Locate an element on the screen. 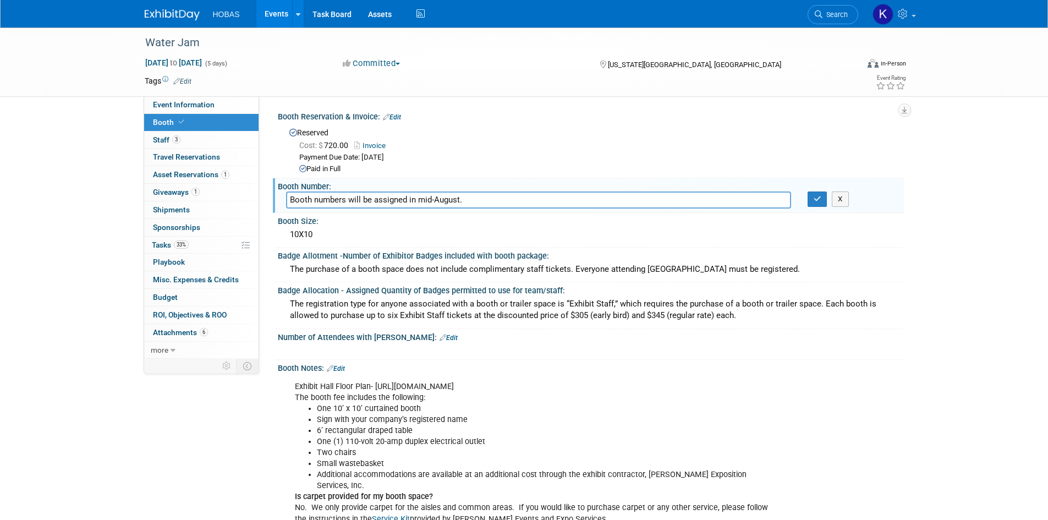 The width and height of the screenshot is (1048, 520). span: Search is located at coordinates (835, 14).